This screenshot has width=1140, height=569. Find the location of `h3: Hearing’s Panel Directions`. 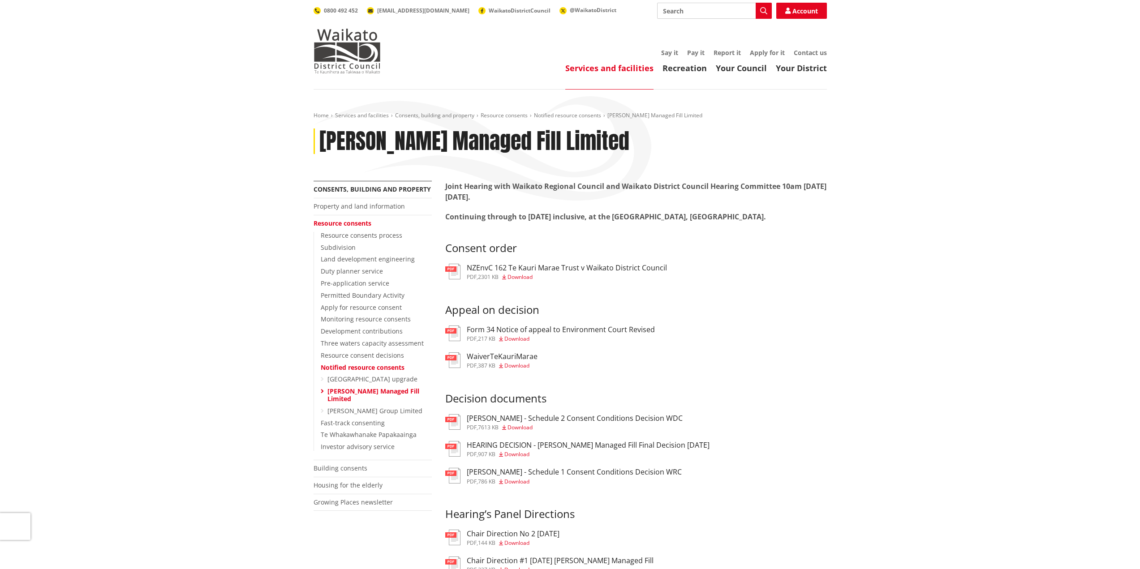

h3: Hearing’s Panel Directions is located at coordinates (636, 508).